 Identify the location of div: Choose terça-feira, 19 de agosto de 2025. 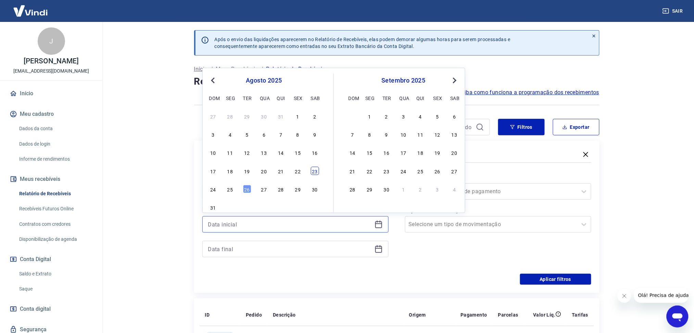
(247, 170).